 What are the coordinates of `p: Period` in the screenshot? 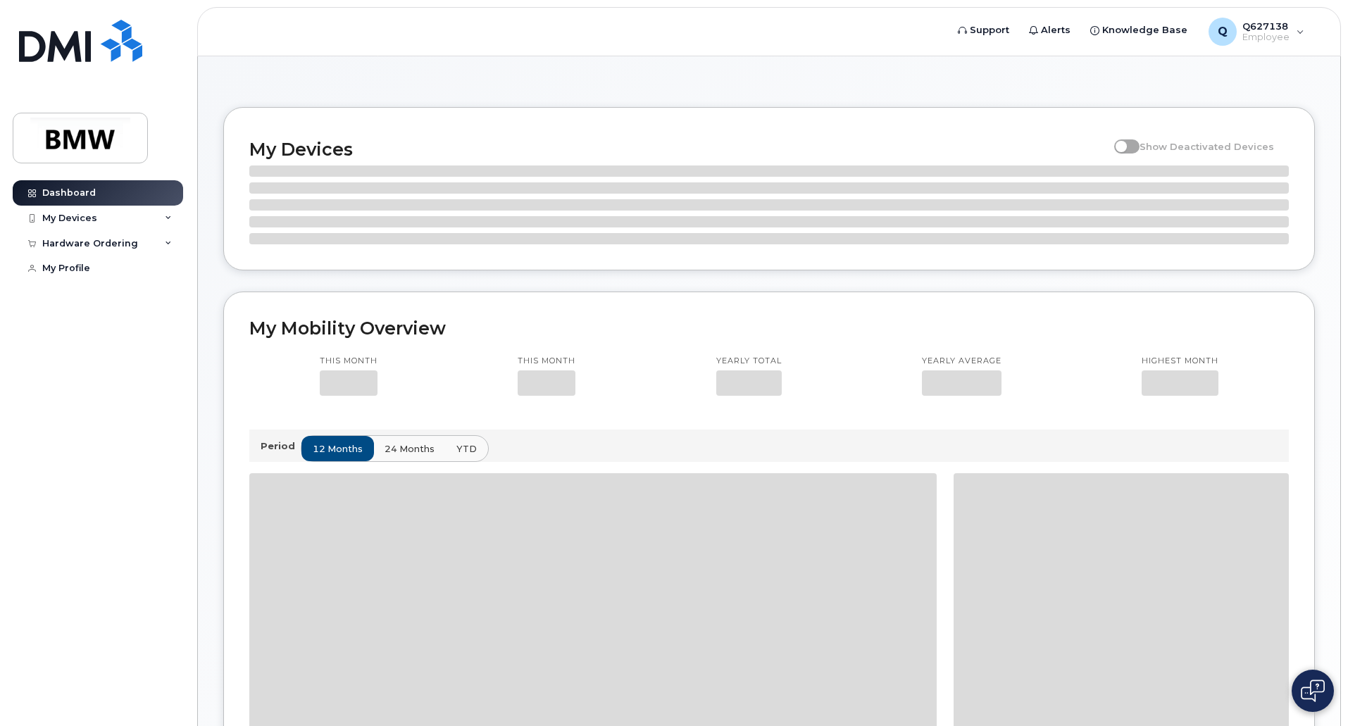 It's located at (280, 446).